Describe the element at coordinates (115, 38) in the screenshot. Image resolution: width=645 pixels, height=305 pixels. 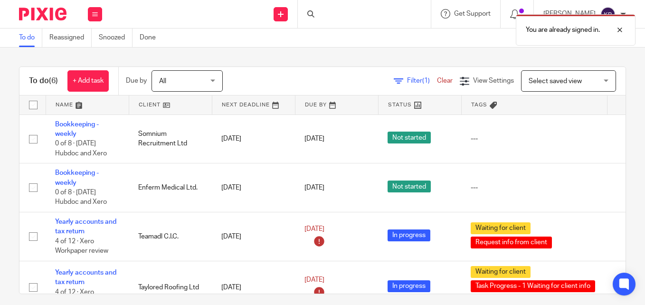
I see `a: Snoozed` at that location.